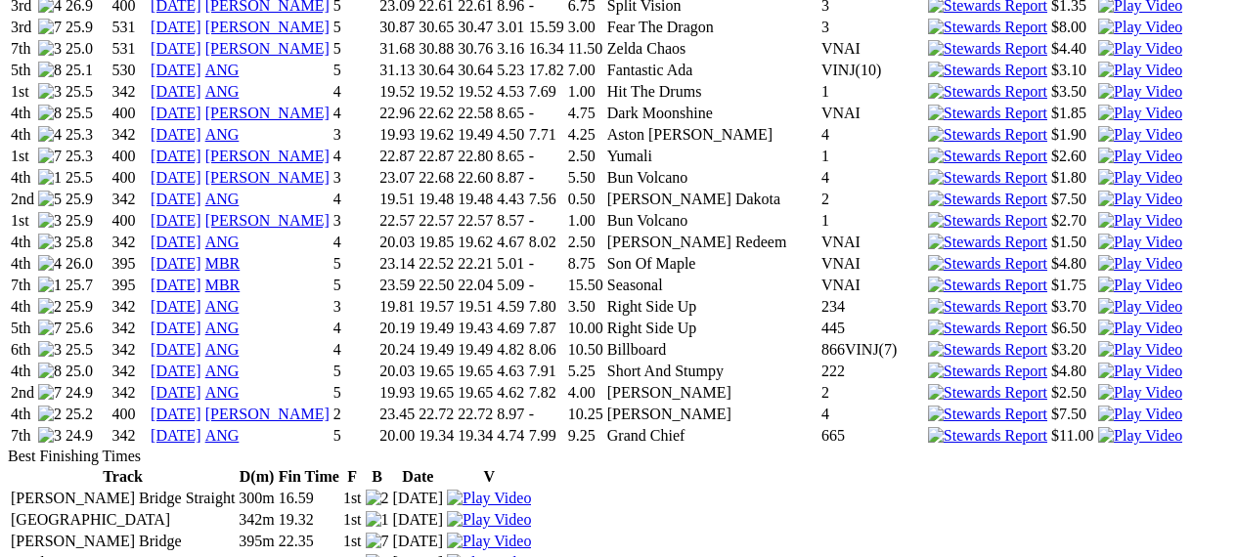 This screenshot has width=1237, height=557. Describe the element at coordinates (586, 199) in the screenshot. I see `td: 0.50` at that location.